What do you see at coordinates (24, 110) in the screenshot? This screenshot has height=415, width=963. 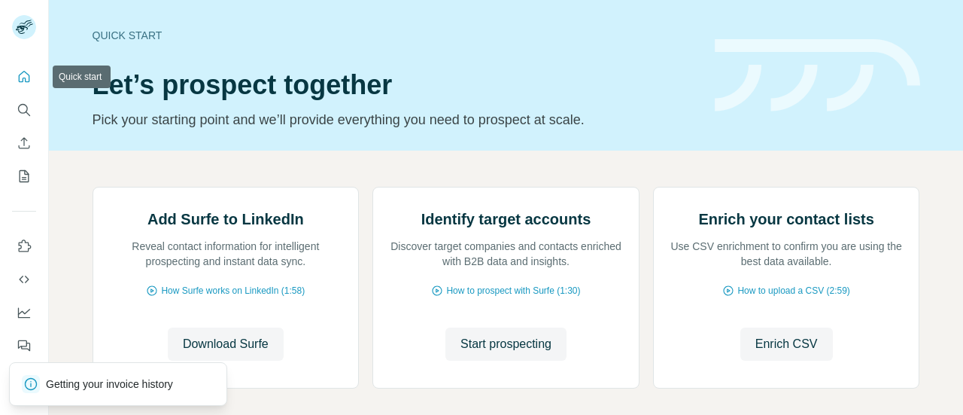 I see `button: Search` at bounding box center [24, 110].